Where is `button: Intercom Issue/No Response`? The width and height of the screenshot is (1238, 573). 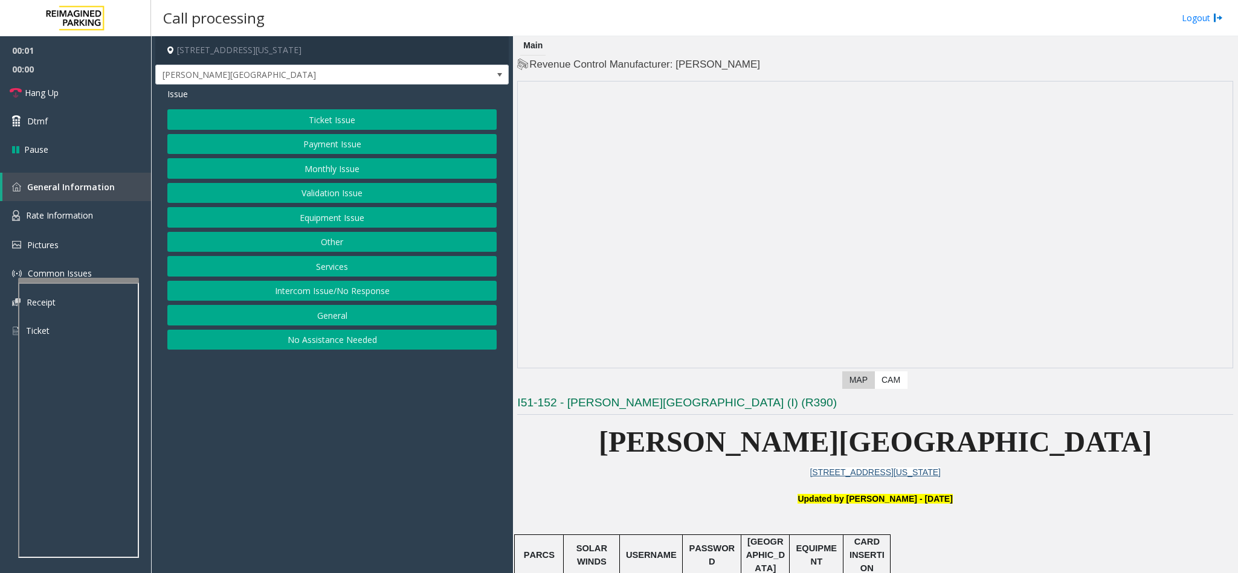
button: Intercom Issue/No Response is located at coordinates (332, 291).